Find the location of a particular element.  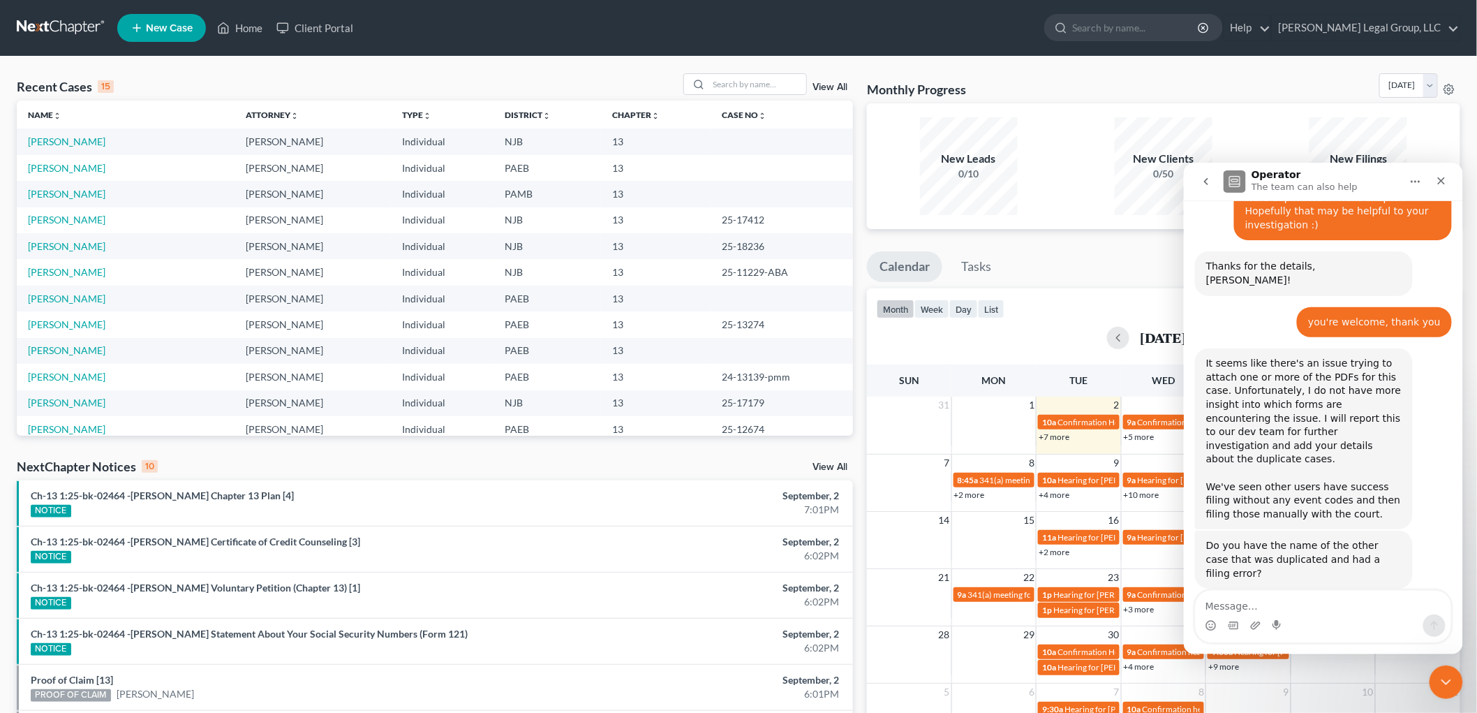

div: Emma says… is located at coordinates (140, 116).